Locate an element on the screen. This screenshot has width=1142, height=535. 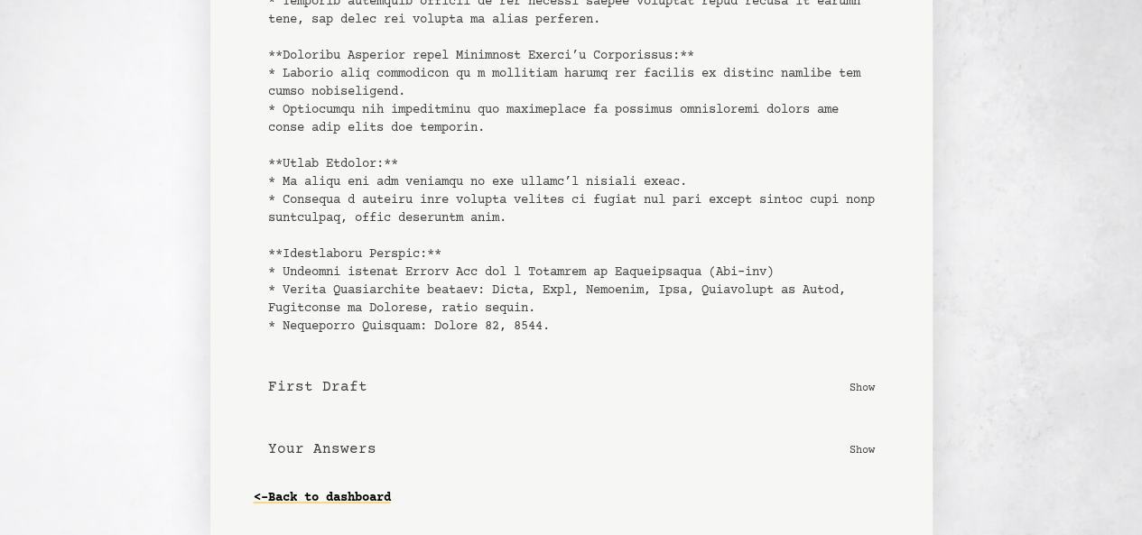
button: First Draft Show is located at coordinates (571, 387).